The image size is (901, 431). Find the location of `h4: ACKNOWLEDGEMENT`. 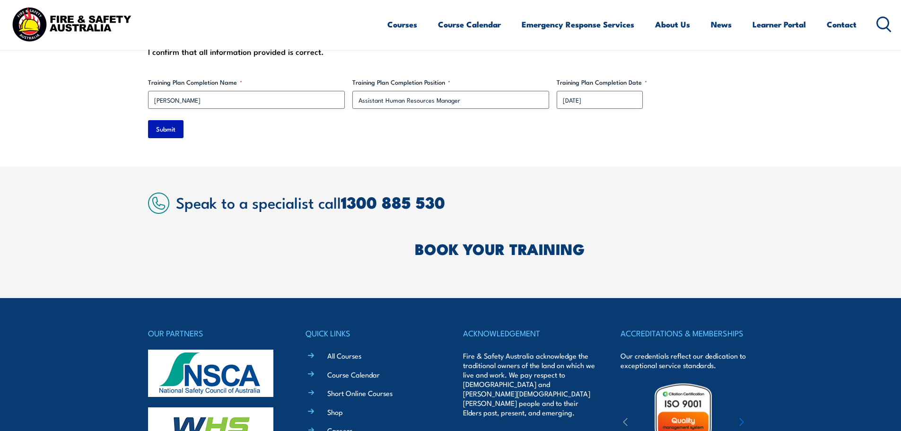

h4: ACKNOWLEDGEMENT is located at coordinates (529, 333).